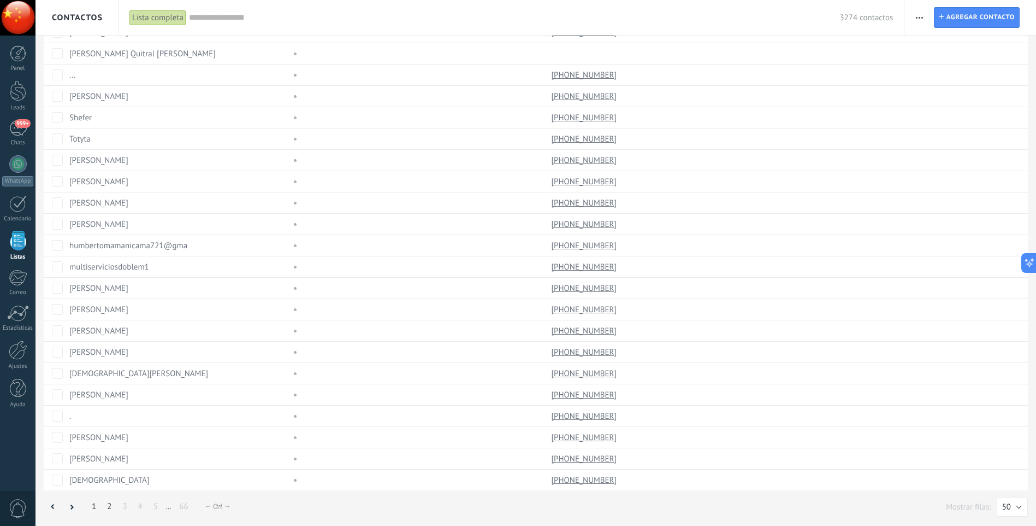 Image resolution: width=1036 pixels, height=526 pixels. Describe the element at coordinates (18, 219) in the screenshot. I see `div: Calendario` at that location.